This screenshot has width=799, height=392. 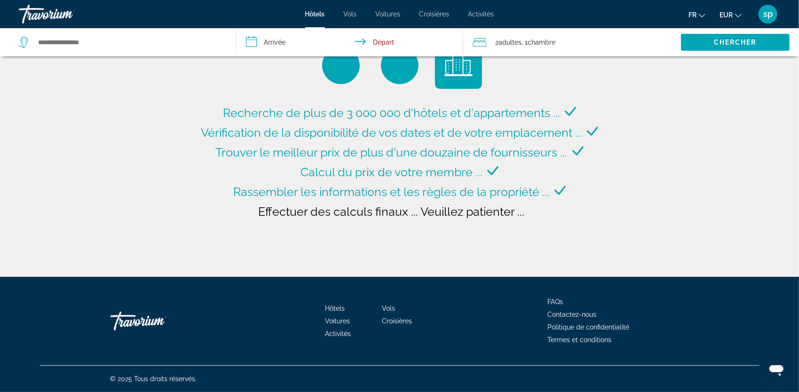 I want to click on button: Change currency, so click(x=731, y=15).